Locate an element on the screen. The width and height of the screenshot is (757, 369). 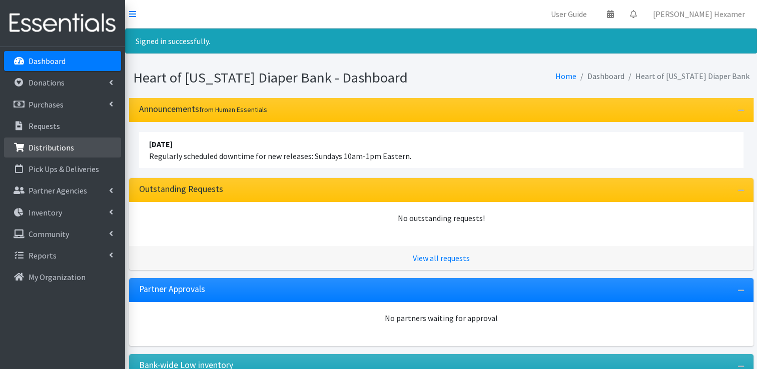
p: Reports is located at coordinates (43, 256).